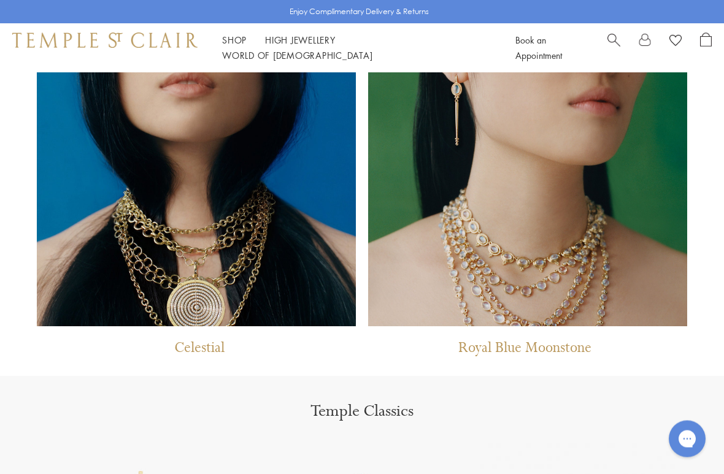 The image size is (724, 474). I want to click on a: View Wishlist, so click(676, 42).